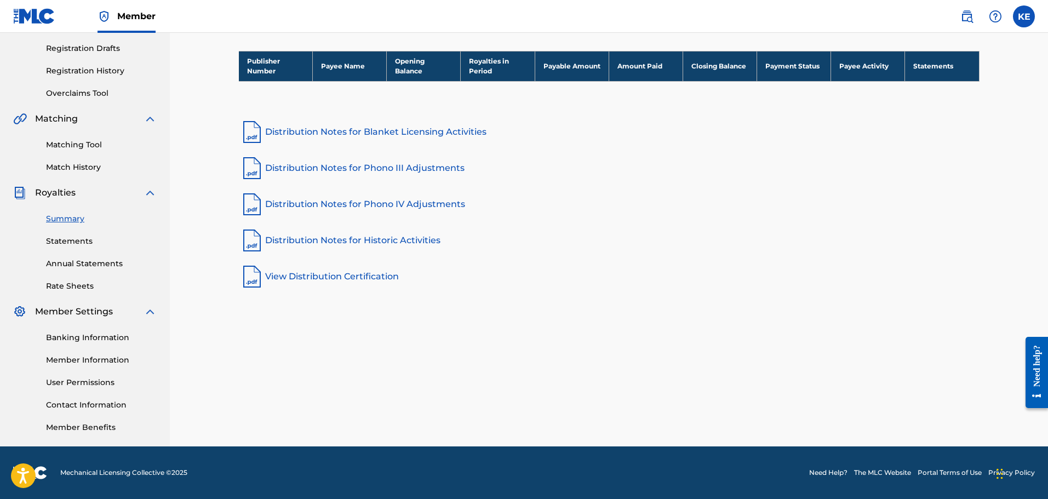 The height and width of the screenshot is (499, 1048). Describe the element at coordinates (101, 48) in the screenshot. I see `a: Registration Drafts` at that location.